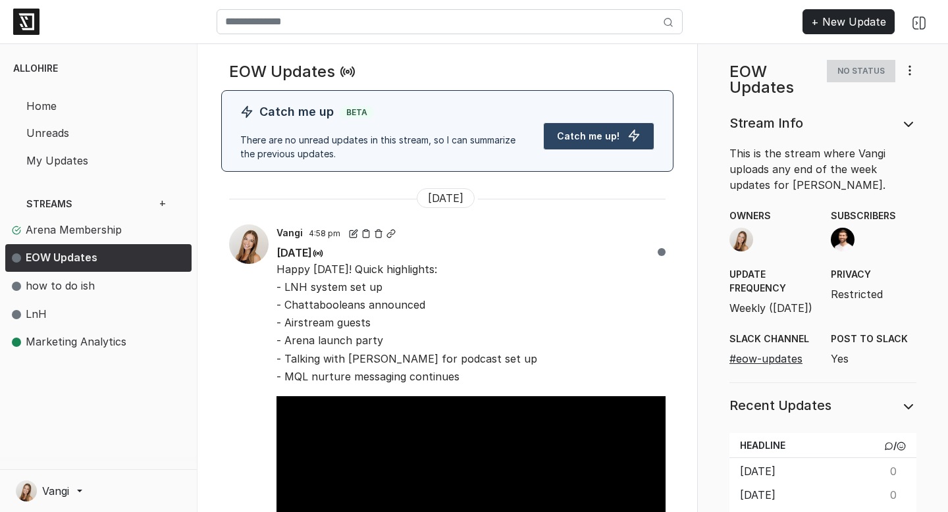  What do you see at coordinates (93, 230) in the screenshot?
I see `a: Arena Membership` at bounding box center [93, 230].